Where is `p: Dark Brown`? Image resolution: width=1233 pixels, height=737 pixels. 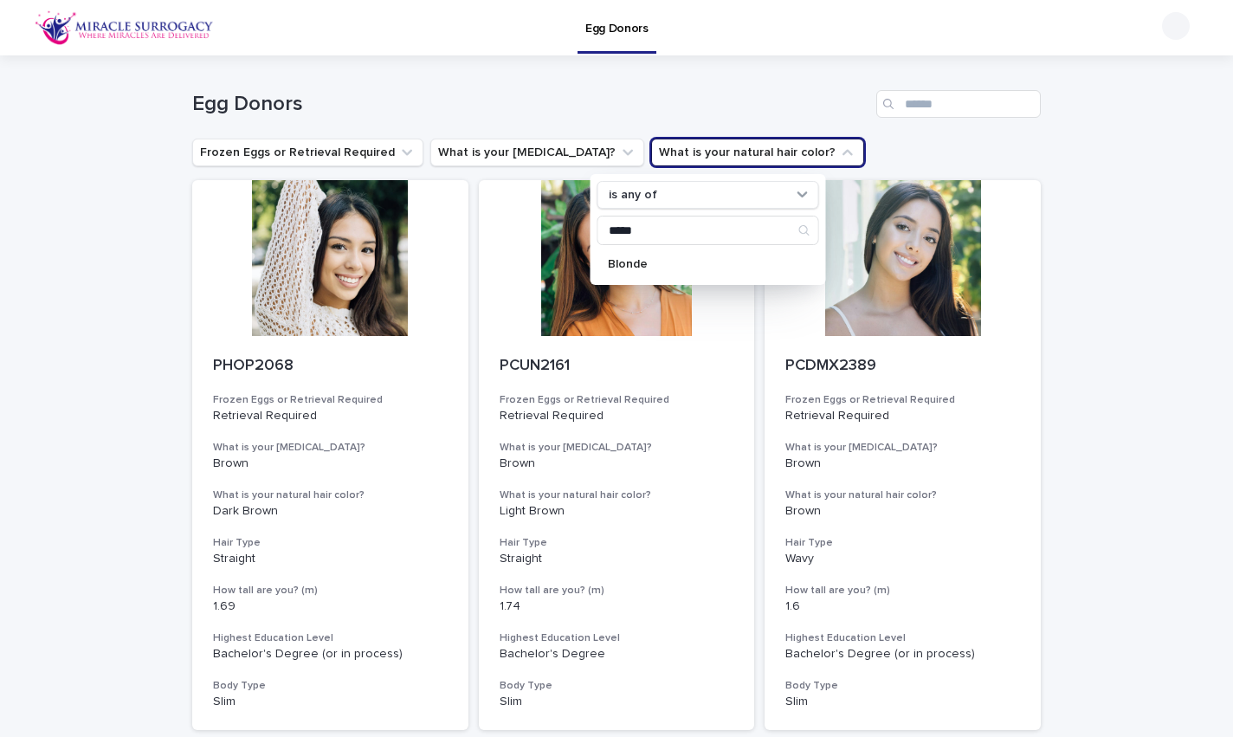 p: Dark Brown is located at coordinates (330, 511).